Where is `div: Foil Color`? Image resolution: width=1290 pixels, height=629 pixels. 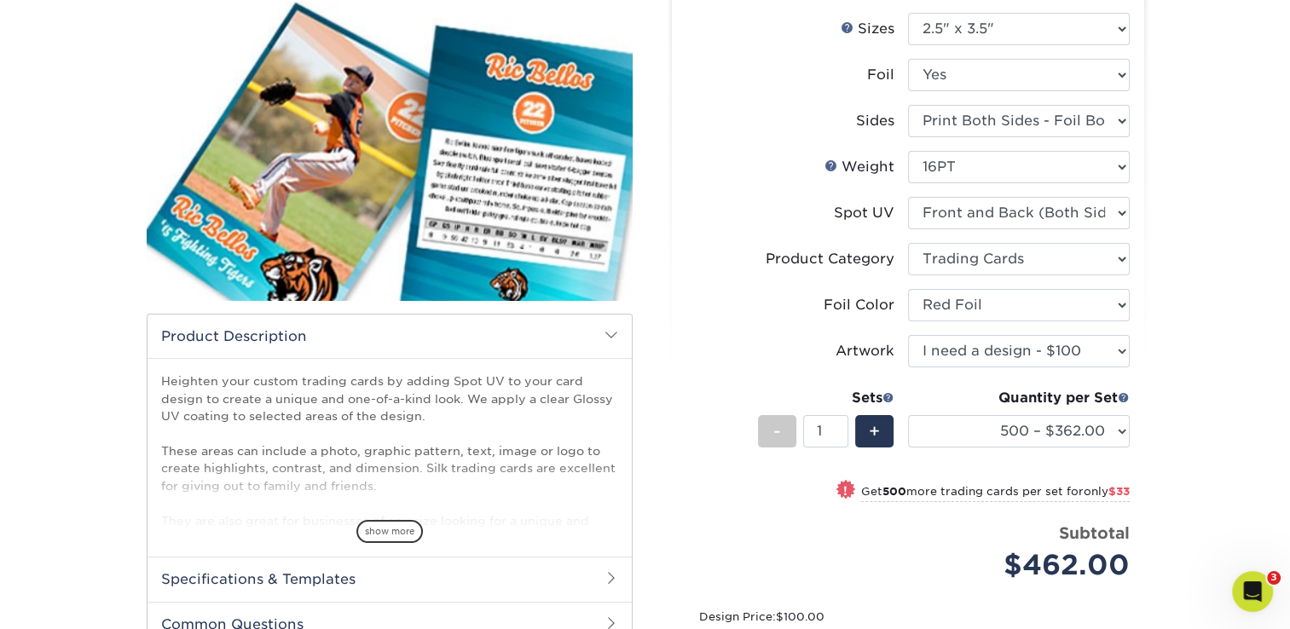 div: Foil Color is located at coordinates (859, 305).